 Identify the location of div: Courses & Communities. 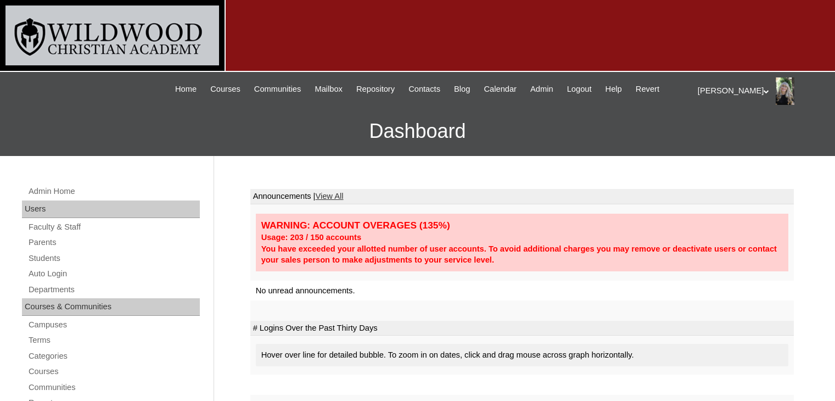
(111, 307).